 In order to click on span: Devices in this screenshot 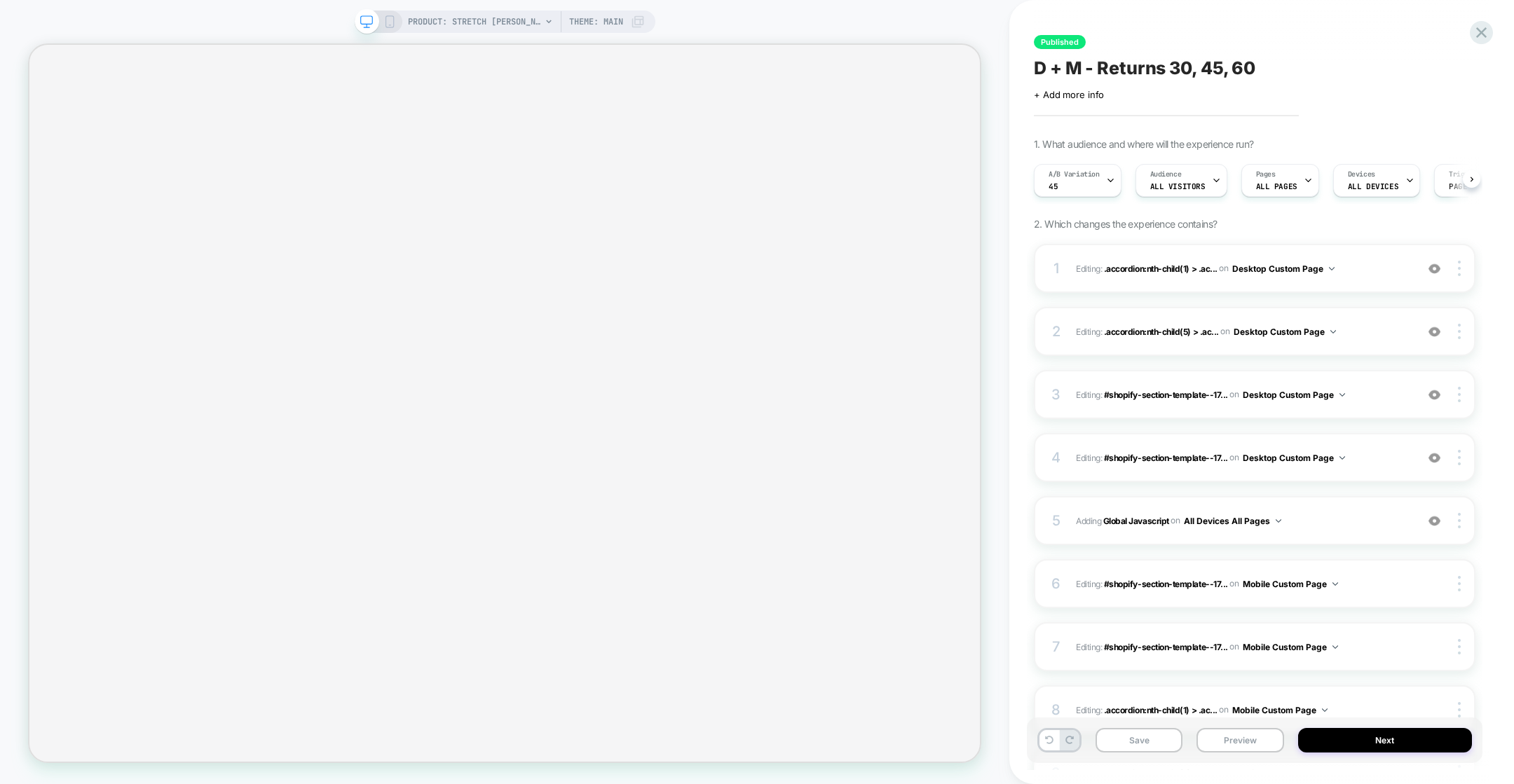, I will do `click(1361, 174)`.